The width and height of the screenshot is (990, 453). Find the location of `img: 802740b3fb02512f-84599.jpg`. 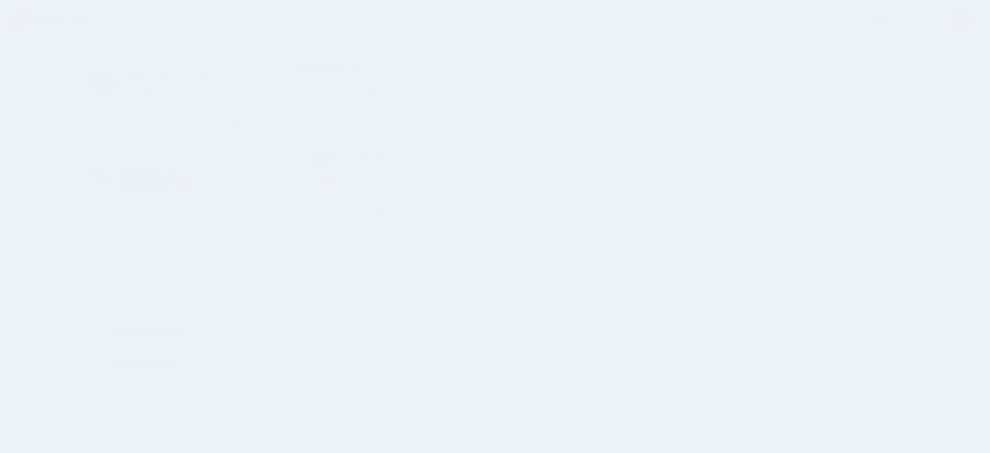

img: 802740b3fb02512f-84599.jpg is located at coordinates (129, 181).